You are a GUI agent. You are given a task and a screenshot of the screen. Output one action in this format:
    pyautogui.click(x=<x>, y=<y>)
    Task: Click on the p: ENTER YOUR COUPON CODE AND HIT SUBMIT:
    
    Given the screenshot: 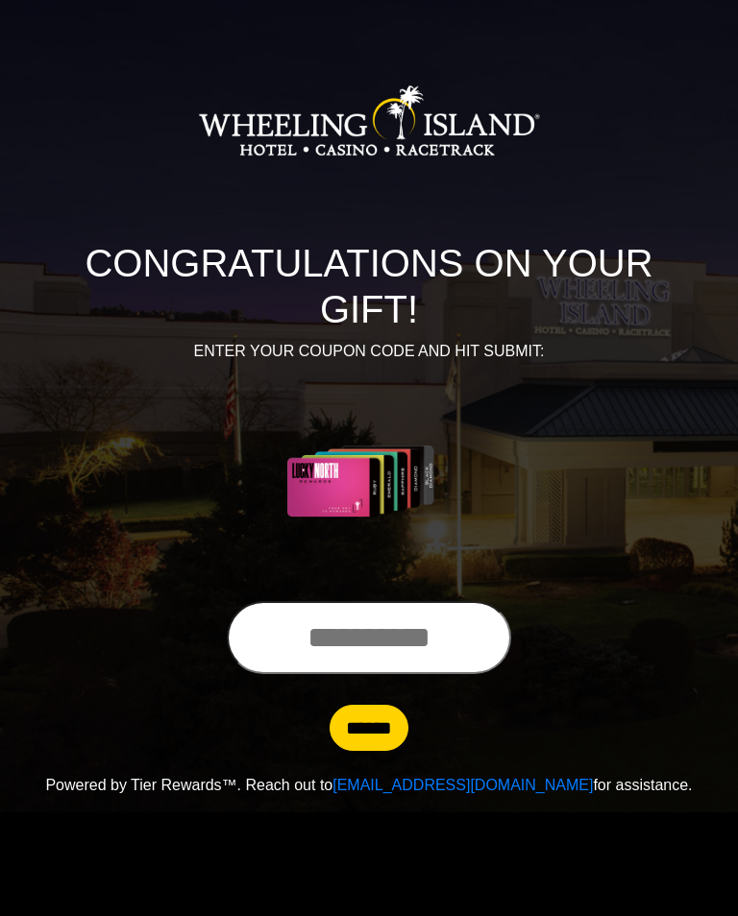 What is the action you would take?
    pyautogui.click(x=369, y=352)
    